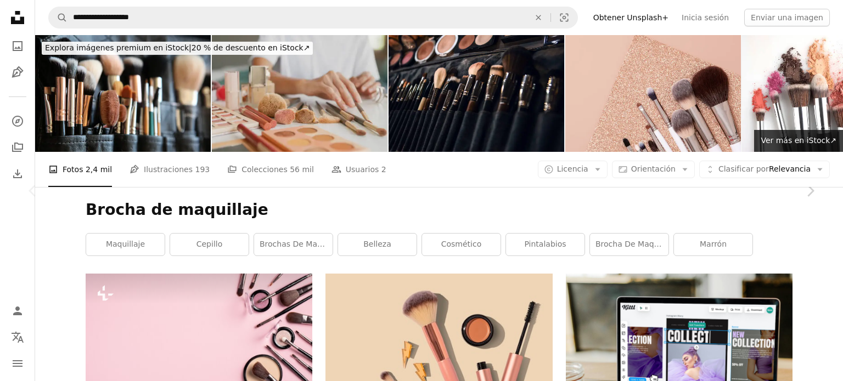 The height and width of the screenshot is (381, 843). I want to click on a: Iniciar sesión / Registrarse, so click(18, 311).